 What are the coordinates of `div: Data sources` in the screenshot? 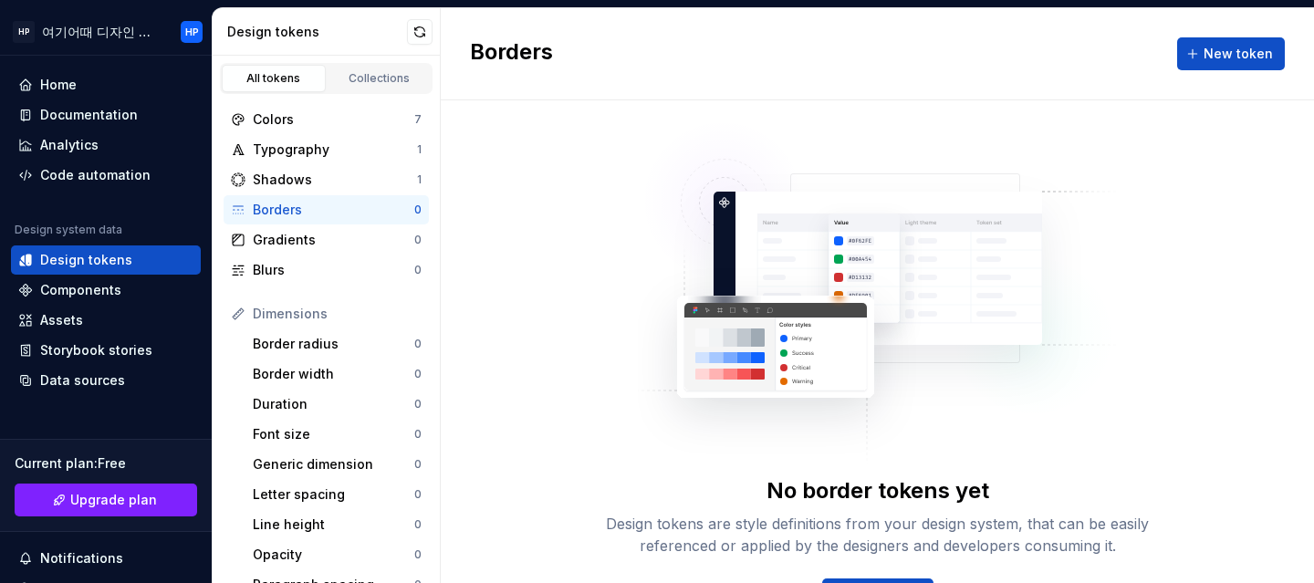 It's located at (82, 380).